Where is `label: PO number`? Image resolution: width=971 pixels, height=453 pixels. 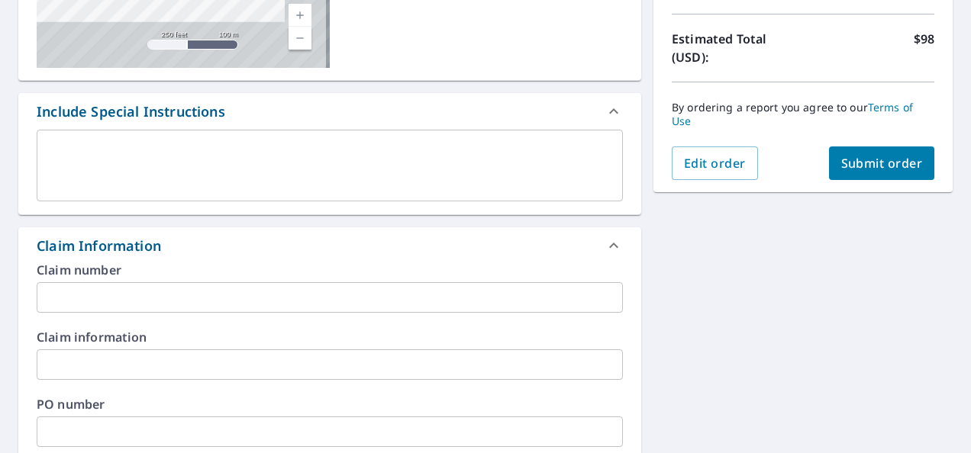 label: PO number is located at coordinates (330, 404).